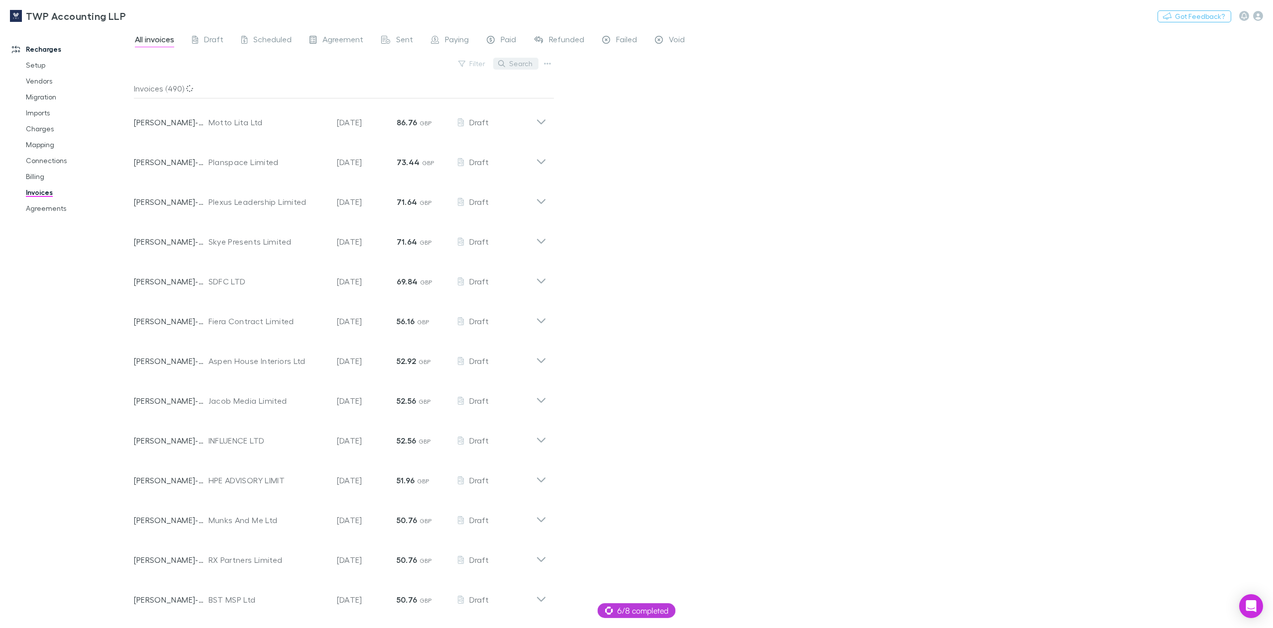  What do you see at coordinates (1194, 16) in the screenshot?
I see `button: Got Feedback?` at bounding box center [1194, 16].